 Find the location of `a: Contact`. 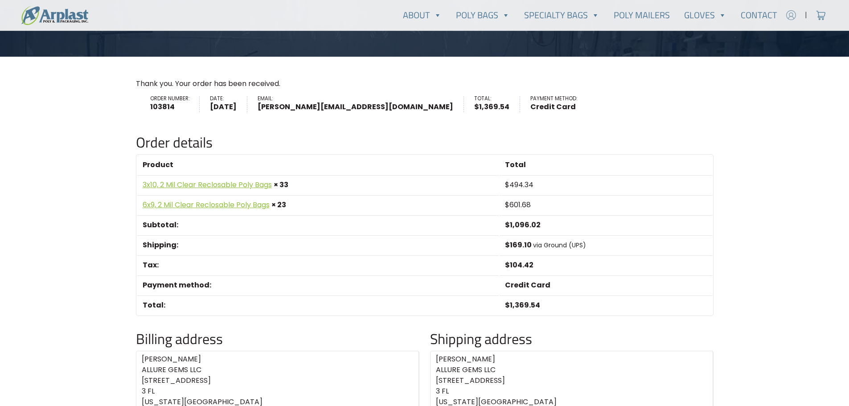

a: Contact is located at coordinates (759, 15).